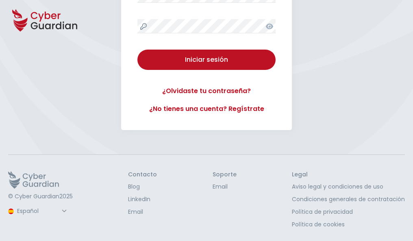 This screenshot has width=413, height=241. What do you see at coordinates (207, 60) in the screenshot?
I see `button: Iniciar sesión` at bounding box center [207, 60].